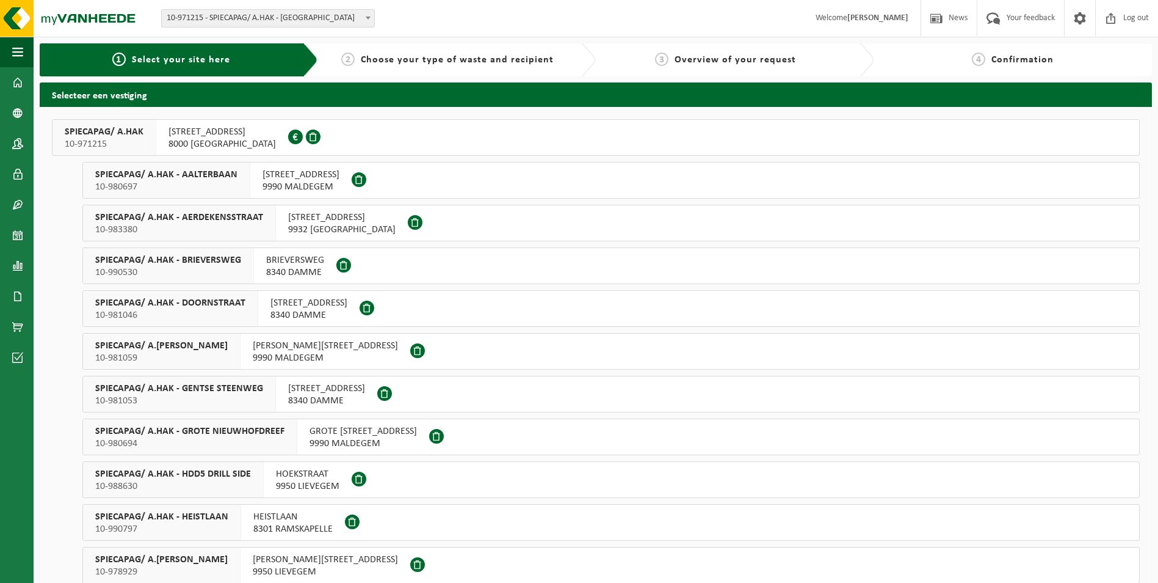  What do you see at coordinates (162, 529) in the screenshot?
I see `span: 10-990797` at bounding box center [162, 529].